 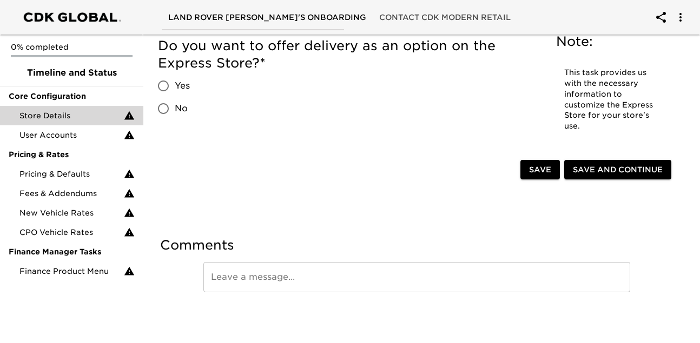 I want to click on h5: Do you want to offer delivery as an option on the Express Store?, so click(x=347, y=55).